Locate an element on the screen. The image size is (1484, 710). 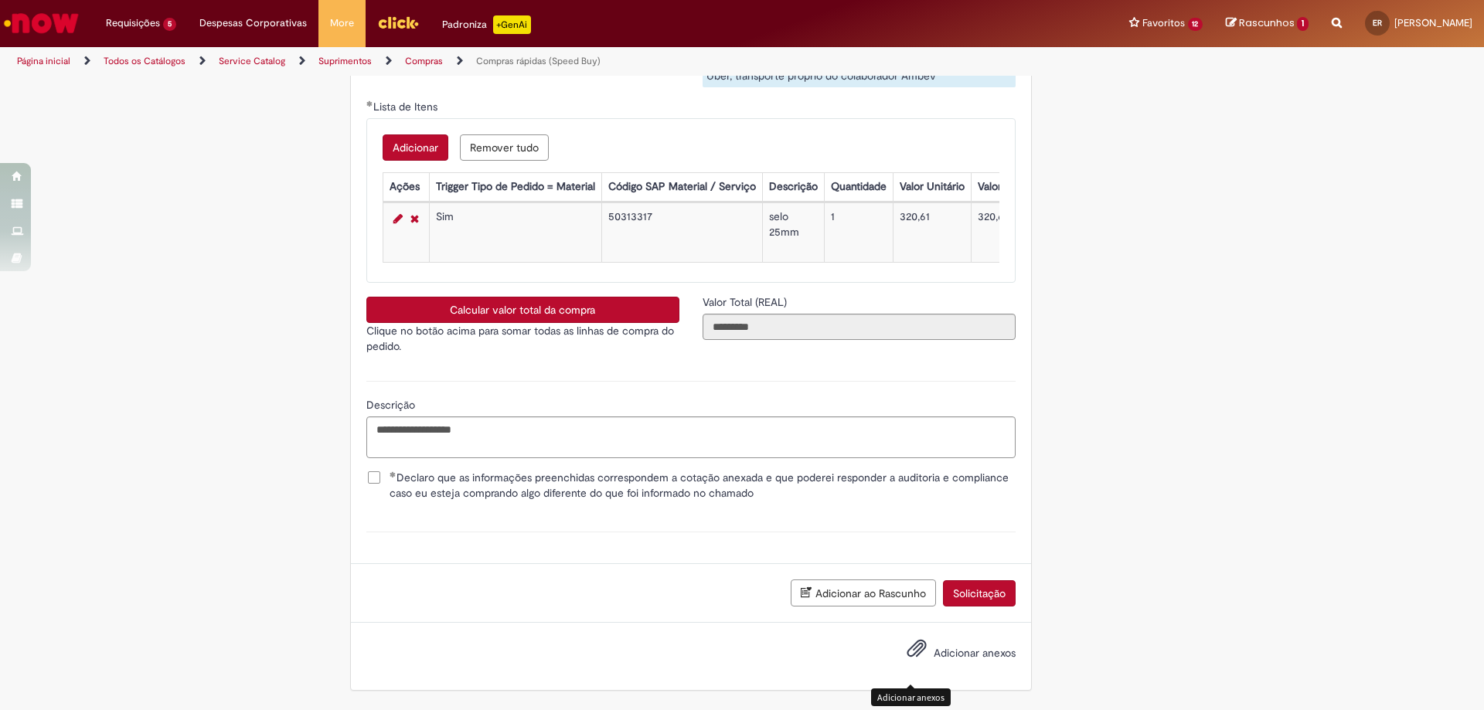
th: Trigger Tipo de Pedido = Material is located at coordinates (515, 187).